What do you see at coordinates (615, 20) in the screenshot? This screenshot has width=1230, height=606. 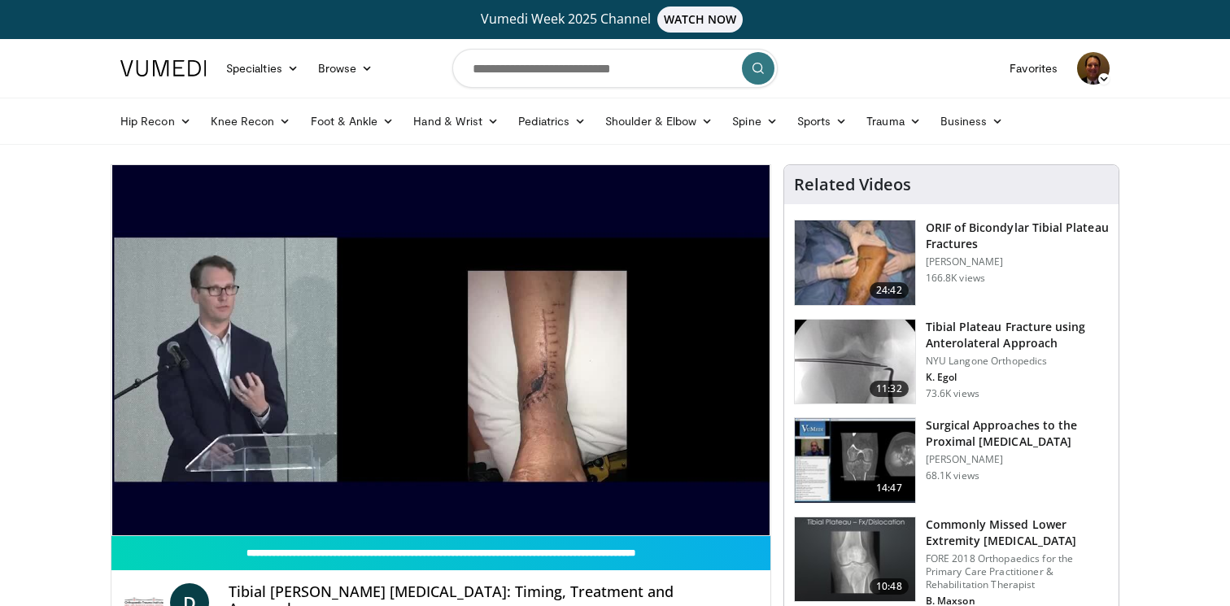 I see `a: Vumedi Week 2025 ChannelWATCH NOW` at bounding box center [615, 20].